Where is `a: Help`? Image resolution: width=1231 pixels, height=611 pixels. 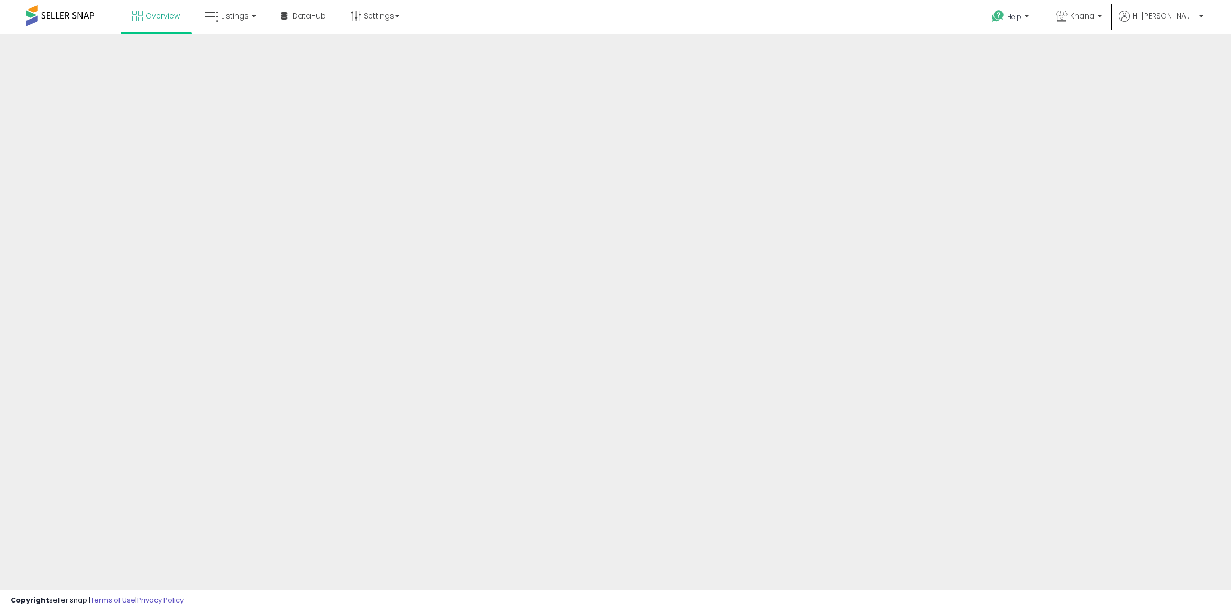 a: Help is located at coordinates (1011, 18).